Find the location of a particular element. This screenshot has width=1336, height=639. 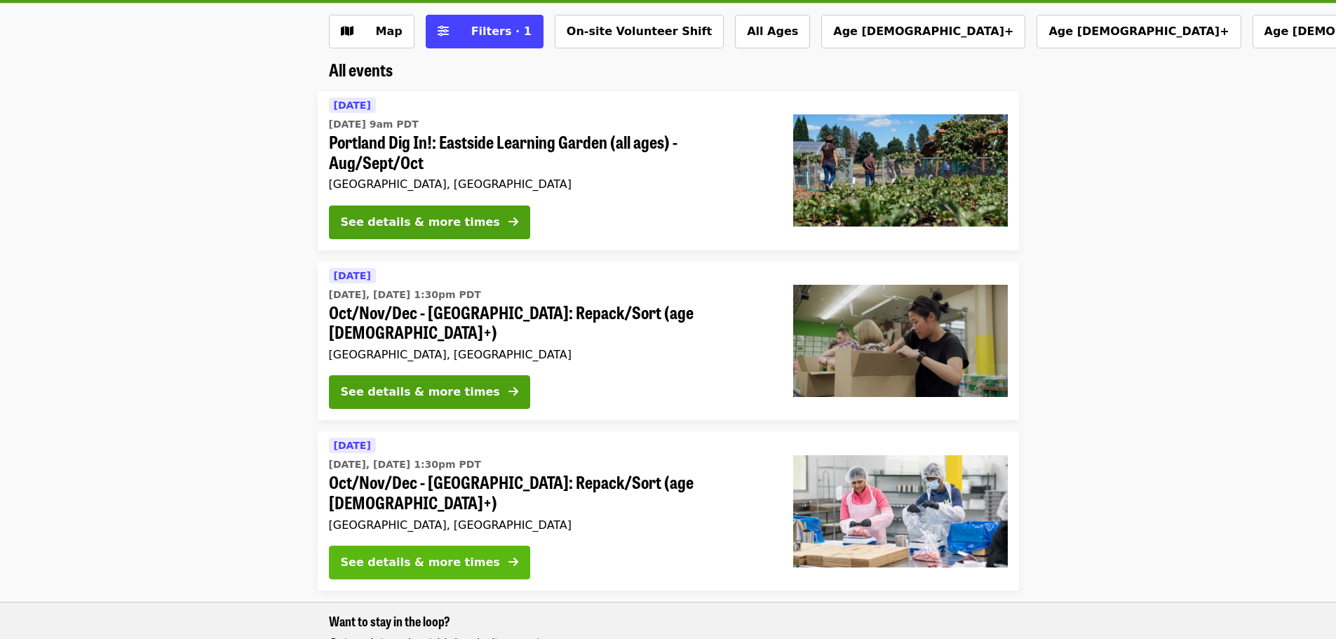

span: All events is located at coordinates (360, 69).